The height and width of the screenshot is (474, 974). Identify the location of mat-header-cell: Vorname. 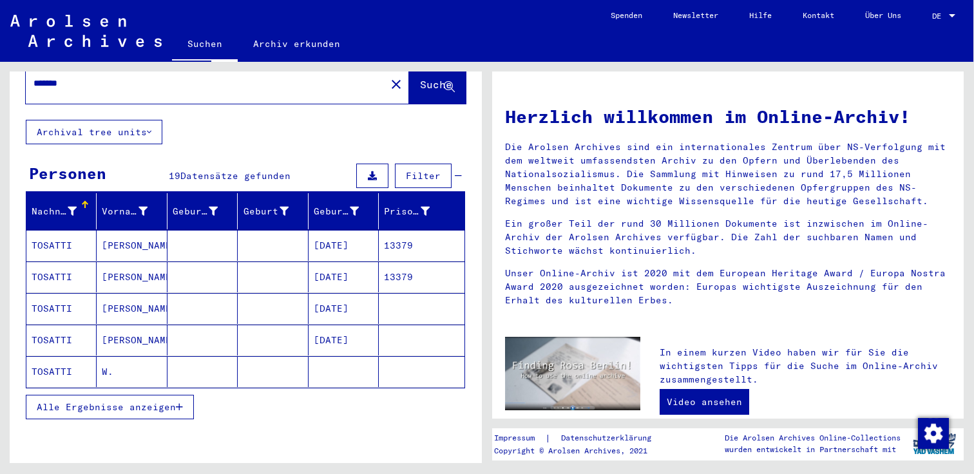
(131, 211).